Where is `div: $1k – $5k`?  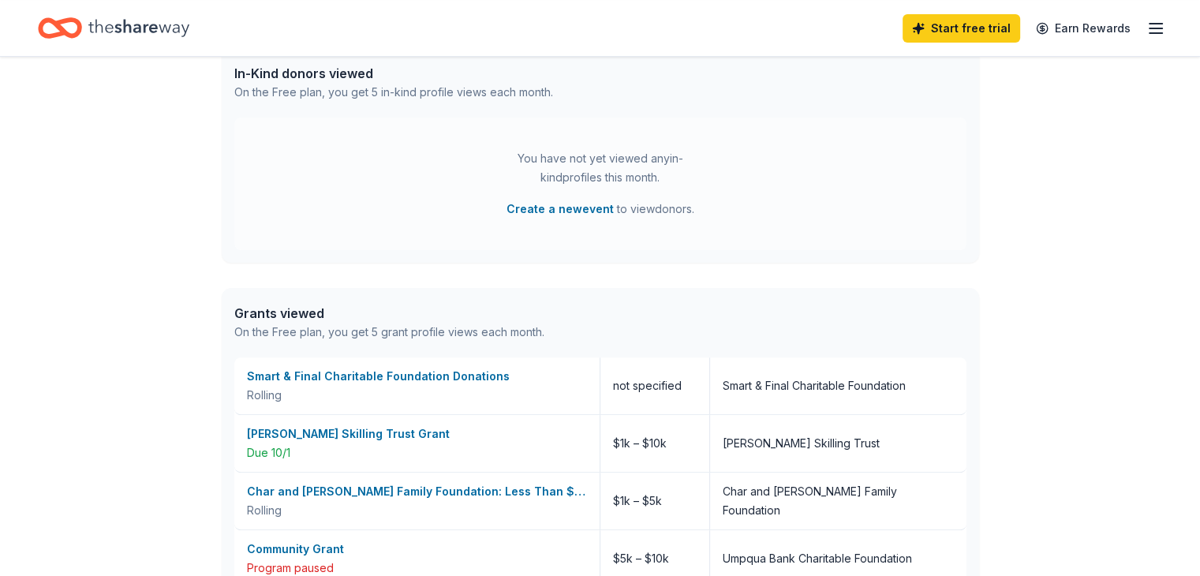
div: $1k – $5k is located at coordinates (655, 501).